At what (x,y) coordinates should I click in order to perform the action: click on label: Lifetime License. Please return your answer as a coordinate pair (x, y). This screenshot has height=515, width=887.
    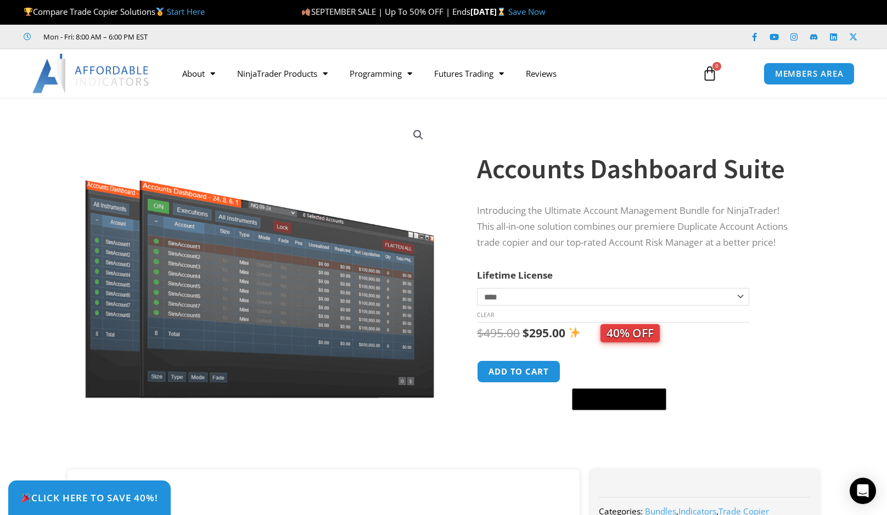
    Looking at the image, I should click on (515, 275).